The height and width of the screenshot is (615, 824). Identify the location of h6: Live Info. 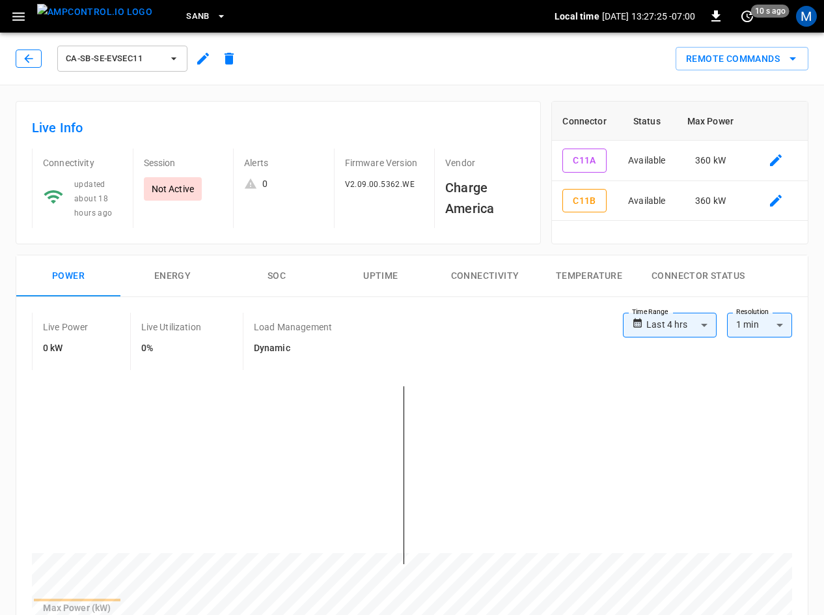
(278, 128).